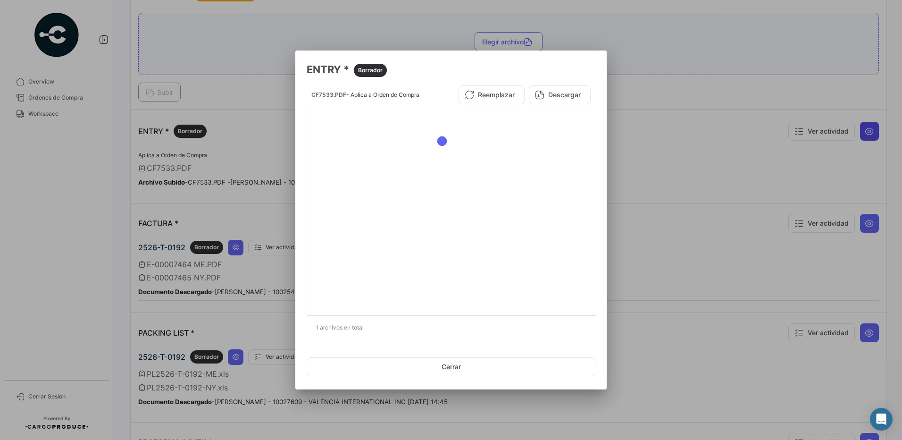  I want to click on h3: ENTRY *, so click(451, 69).